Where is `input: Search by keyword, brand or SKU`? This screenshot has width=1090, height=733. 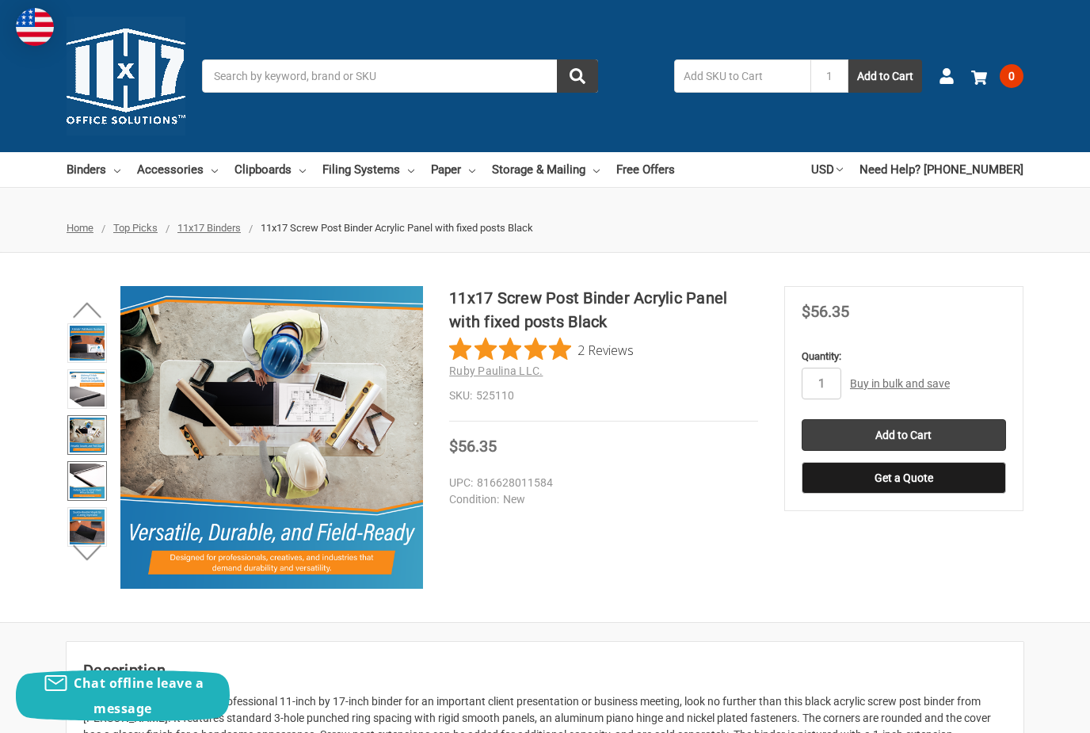
input: Search by keyword, brand or SKU is located at coordinates (400, 76).